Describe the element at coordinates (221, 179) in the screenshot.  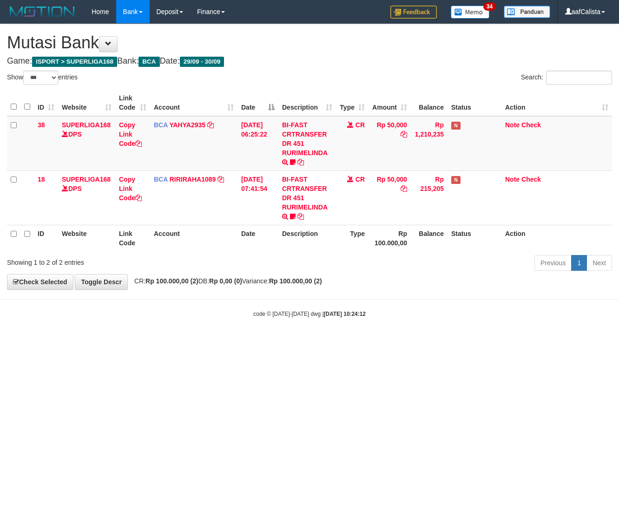
I see `a: Copy RIRIRAHA1089 to clipboard` at that location.